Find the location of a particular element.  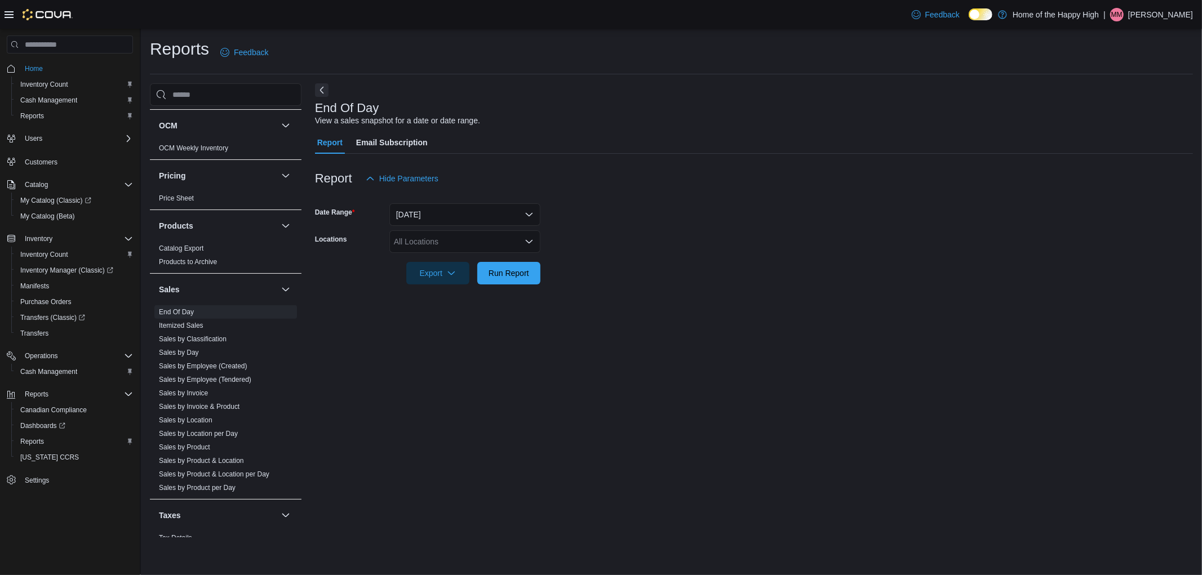

button: Taxes is located at coordinates (286, 516).